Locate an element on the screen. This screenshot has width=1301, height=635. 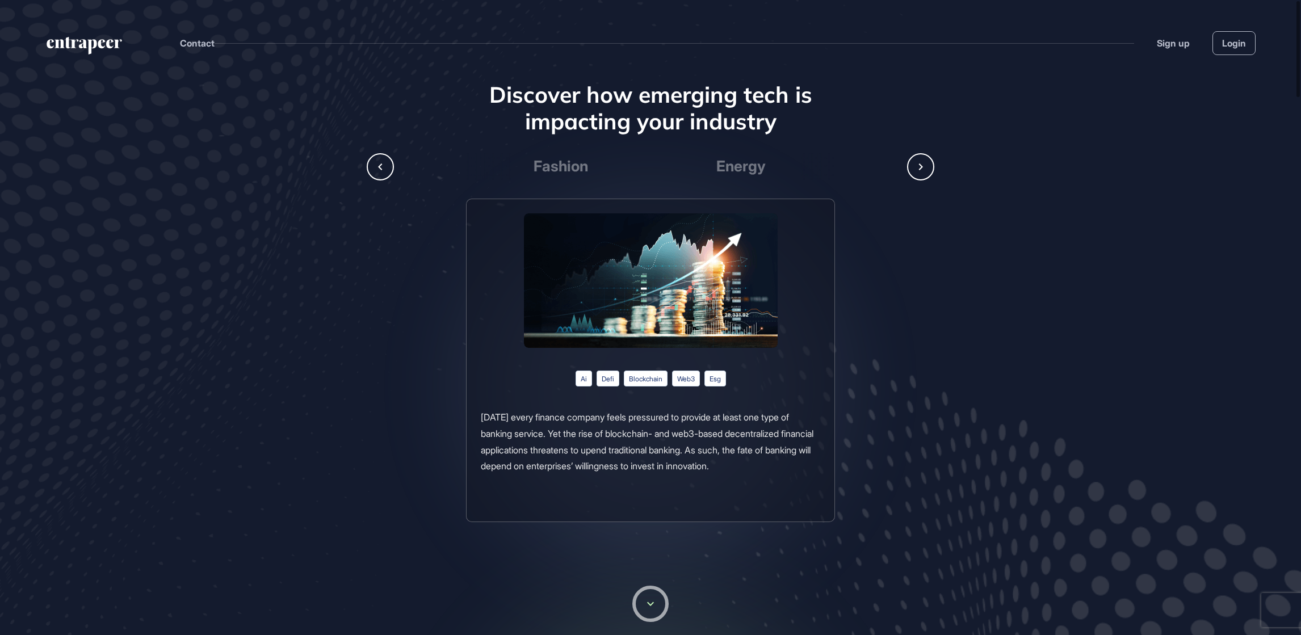
div: Fashion is located at coordinates (561, 166).